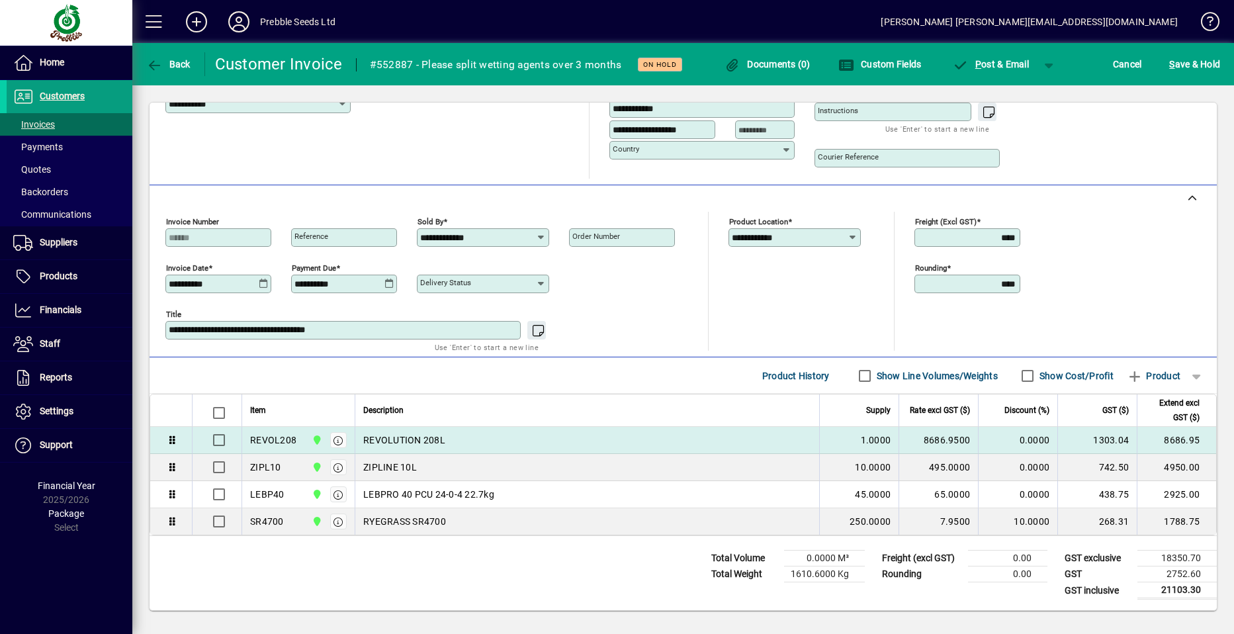 This screenshot has height=634, width=1234. Describe the element at coordinates (796, 376) in the screenshot. I see `button: Product History` at that location.